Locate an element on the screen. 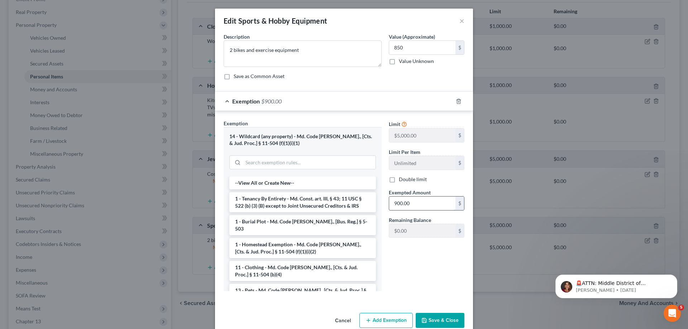  label: Double limit is located at coordinates (413, 179).